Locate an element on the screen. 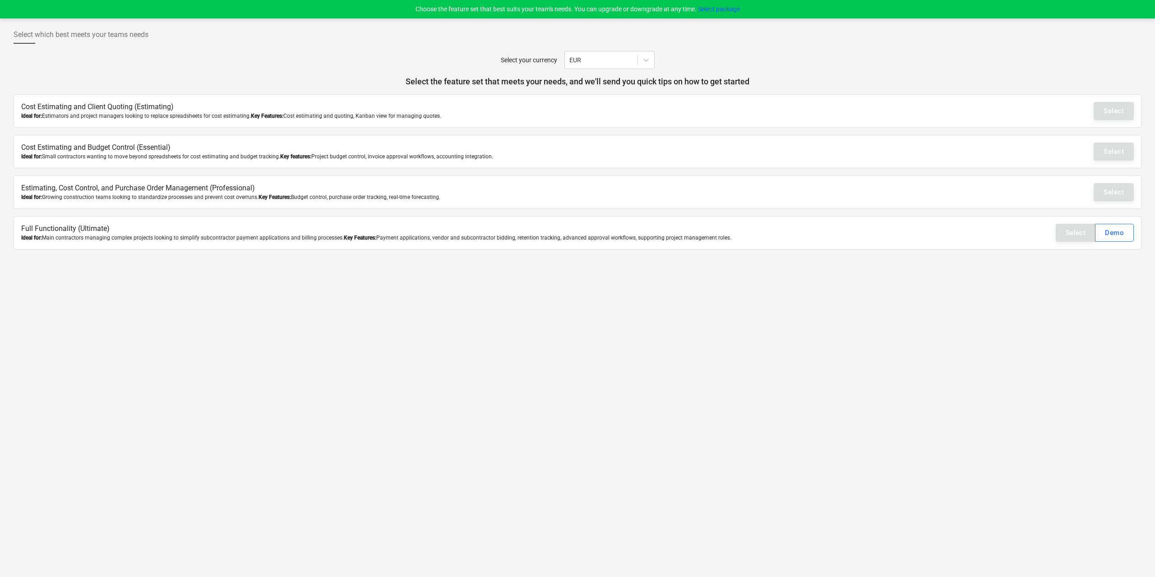  p: Select your currency is located at coordinates (529, 60).